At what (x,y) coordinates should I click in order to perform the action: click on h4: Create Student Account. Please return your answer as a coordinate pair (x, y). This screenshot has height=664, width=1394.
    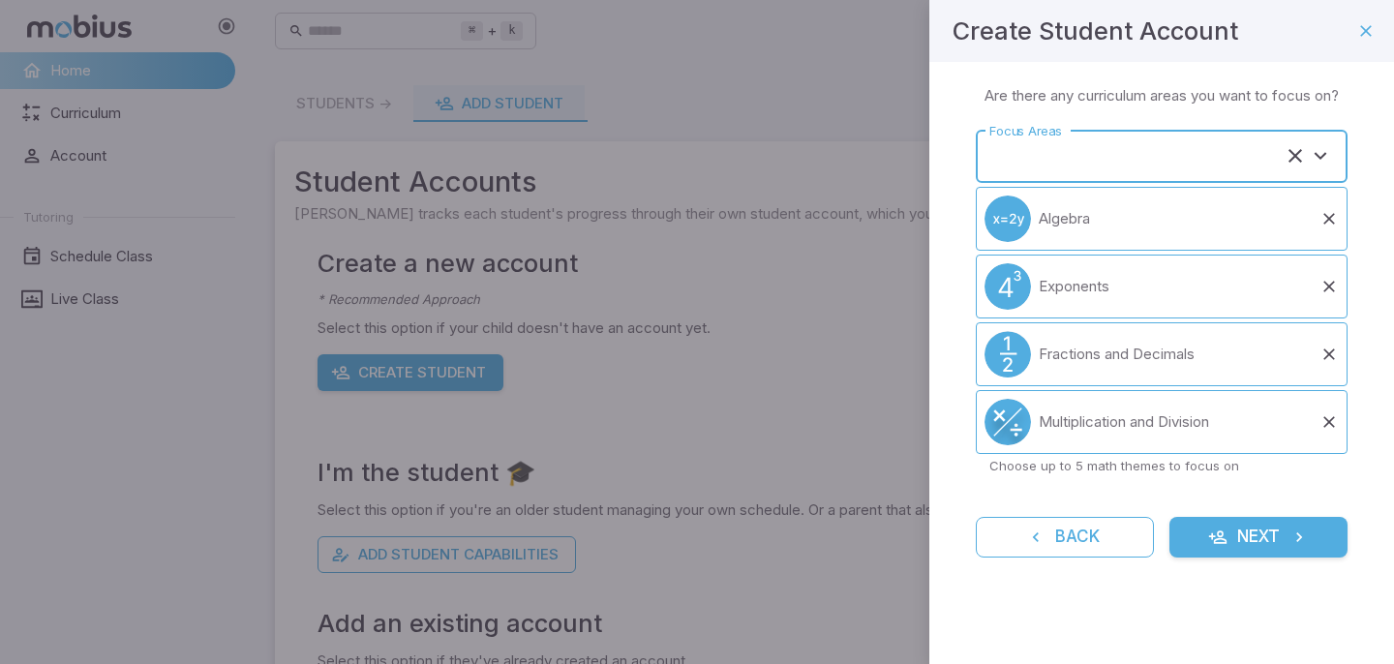
    Looking at the image, I should click on (1095, 31).